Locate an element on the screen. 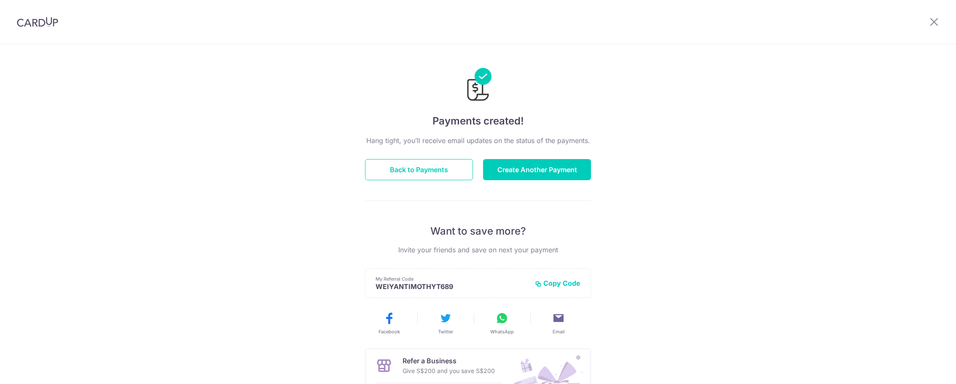  button: Facebook is located at coordinates (389, 323).